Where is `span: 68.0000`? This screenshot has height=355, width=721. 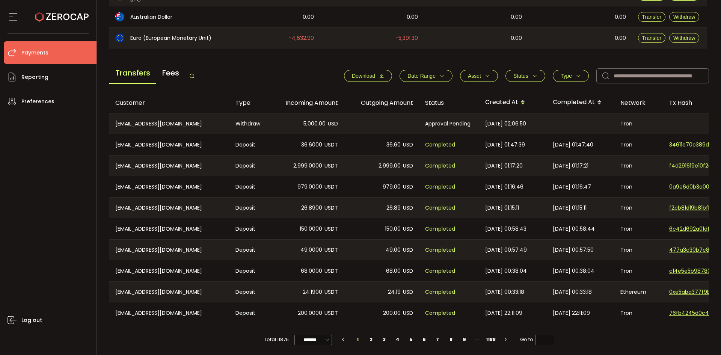 span: 68.0000 is located at coordinates (312, 271).